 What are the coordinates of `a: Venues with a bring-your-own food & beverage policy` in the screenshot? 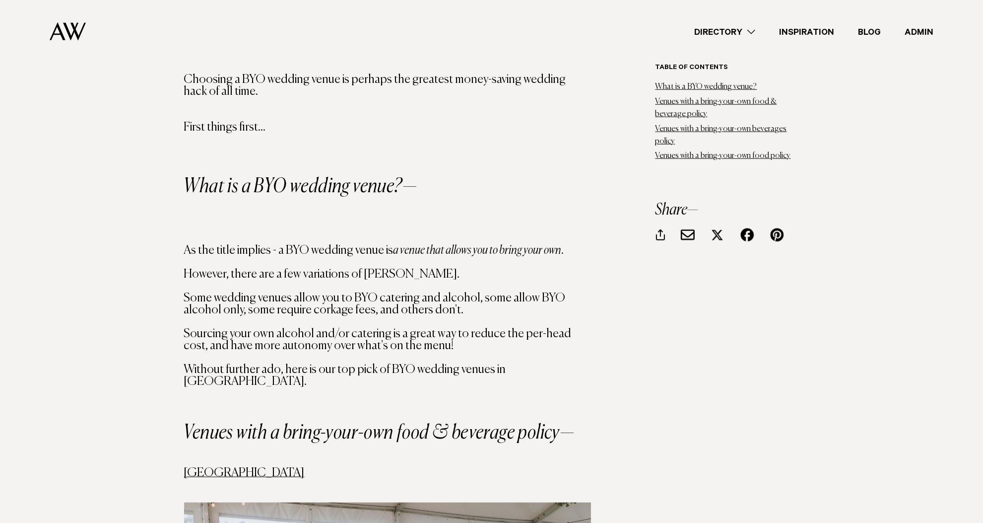 It's located at (716, 108).